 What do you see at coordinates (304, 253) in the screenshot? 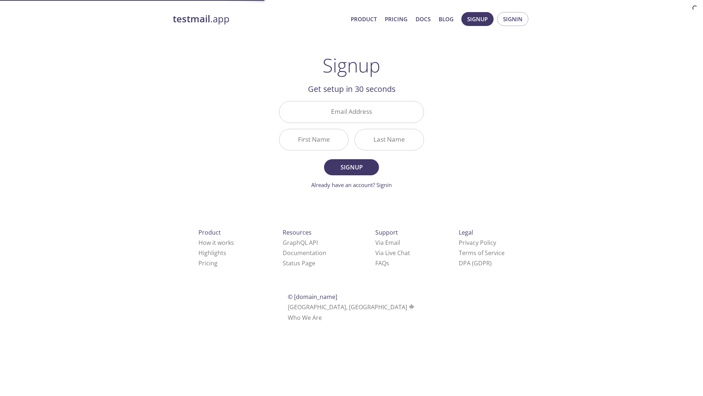
I see `a: Documentation` at bounding box center [304, 253].